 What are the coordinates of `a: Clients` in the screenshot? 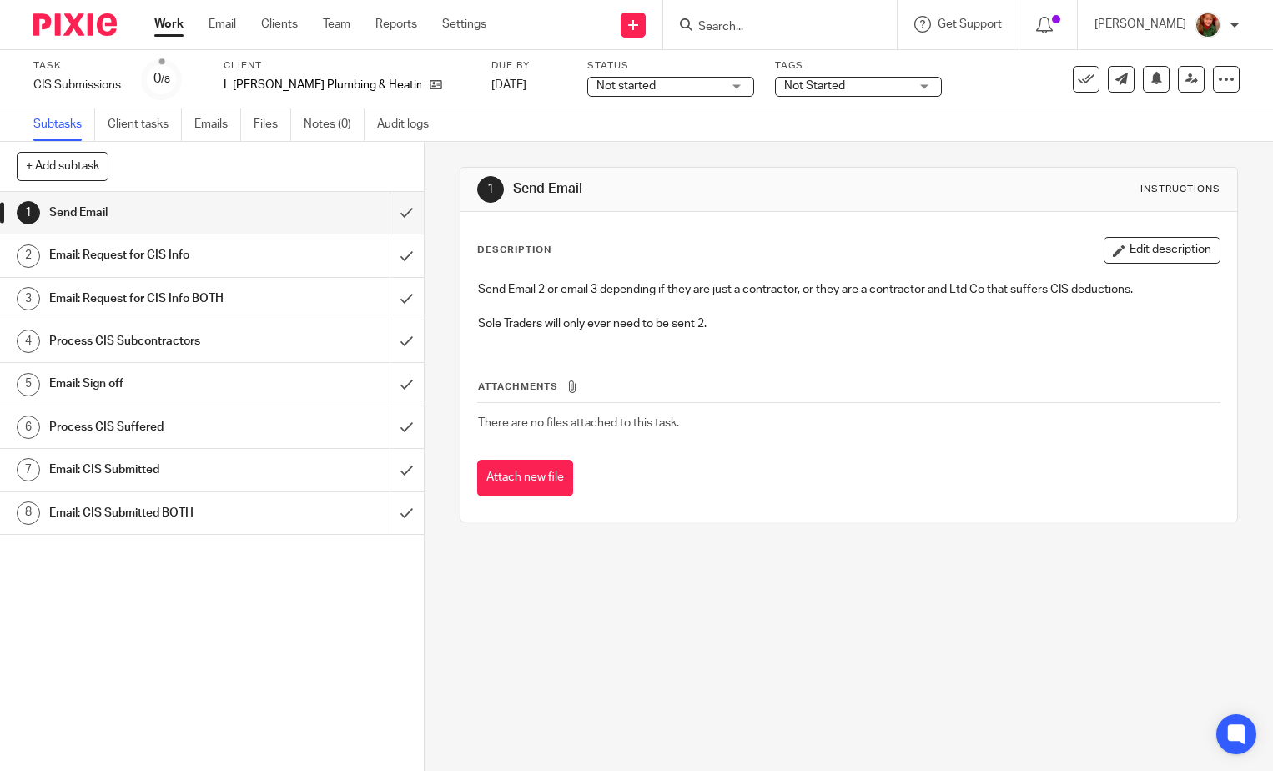 It's located at (280, 24).